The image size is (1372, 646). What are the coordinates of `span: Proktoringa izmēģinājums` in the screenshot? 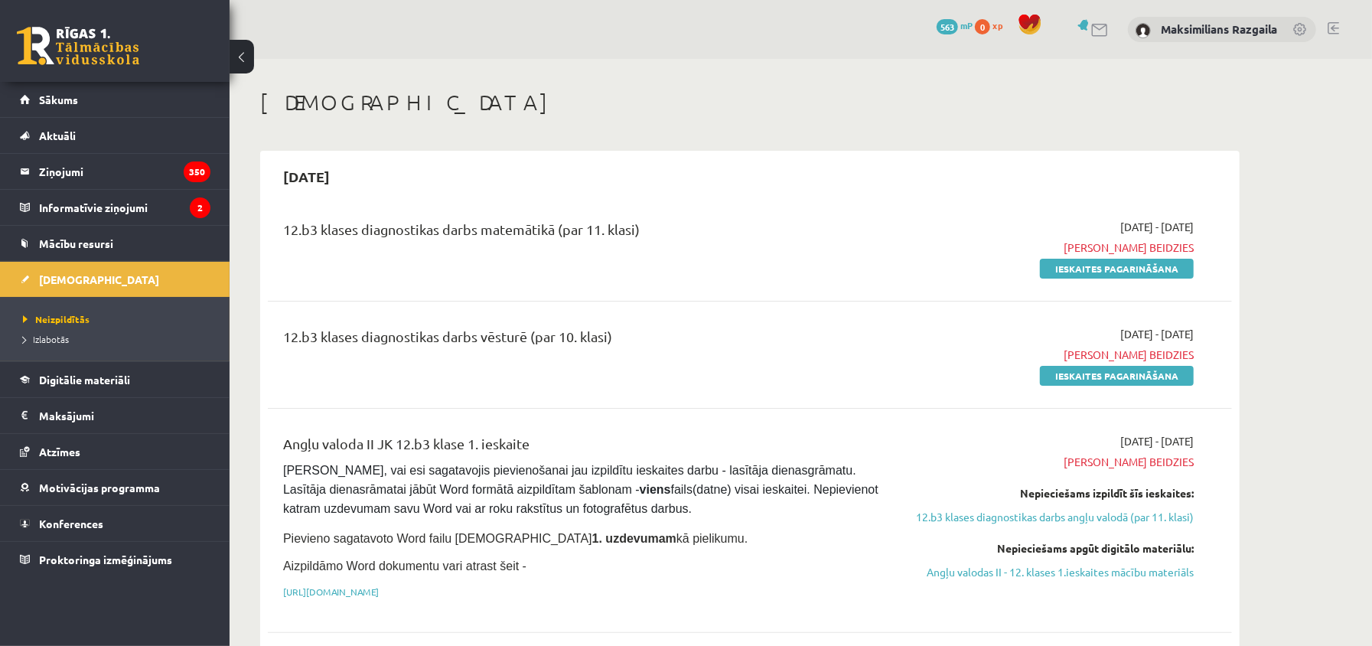 It's located at (106, 559).